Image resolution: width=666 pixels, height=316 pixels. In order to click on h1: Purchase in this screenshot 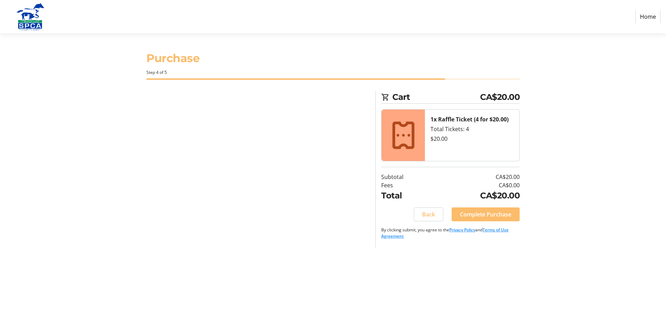, I will do `click(333, 58)`.